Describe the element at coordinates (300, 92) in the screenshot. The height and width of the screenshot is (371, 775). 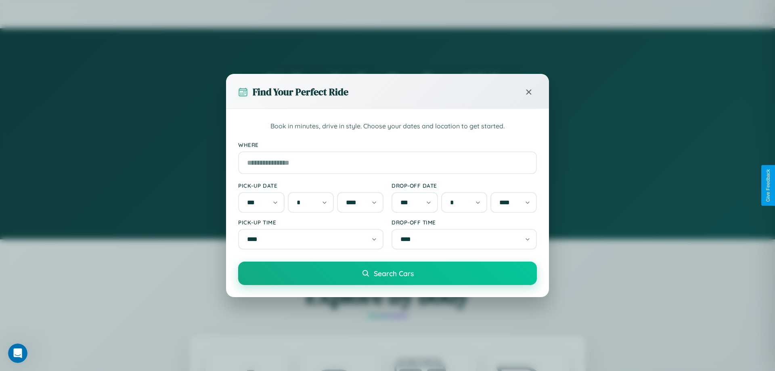
I see `h3: Find Your Perfect Ride` at that location.